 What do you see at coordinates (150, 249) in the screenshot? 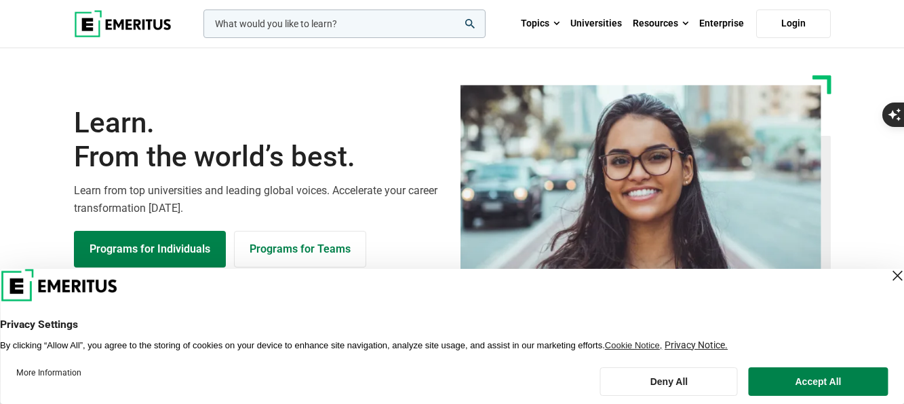
I see `a: Explore Programs` at bounding box center [150, 249].